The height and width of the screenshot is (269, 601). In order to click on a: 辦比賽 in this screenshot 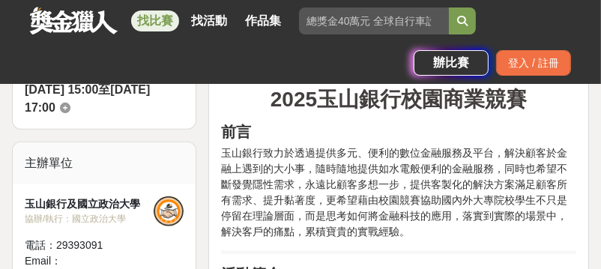, I will do `click(451, 63)`.